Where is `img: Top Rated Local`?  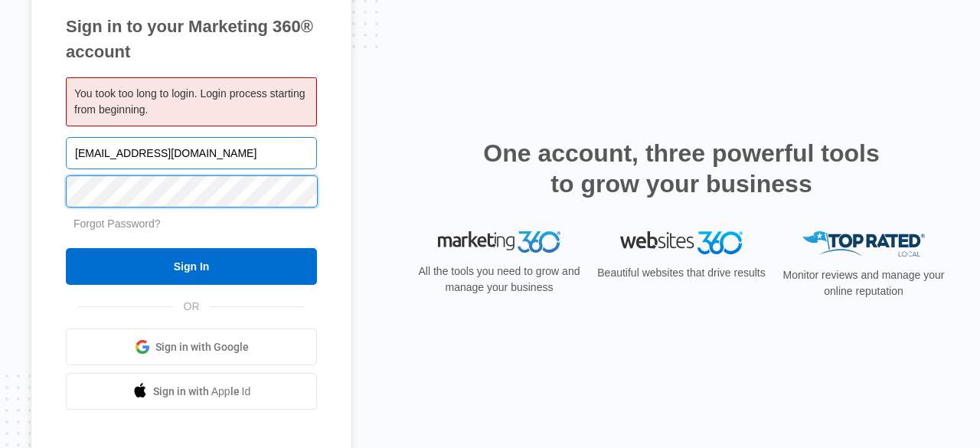 img: Top Rated Local is located at coordinates (863, 243).